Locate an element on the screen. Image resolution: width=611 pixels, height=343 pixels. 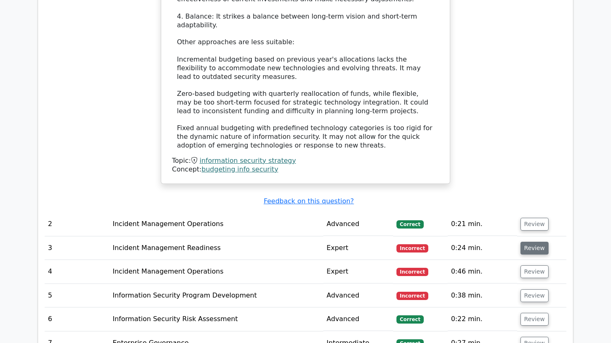
td: Information Security Program Development is located at coordinates (216, 296).